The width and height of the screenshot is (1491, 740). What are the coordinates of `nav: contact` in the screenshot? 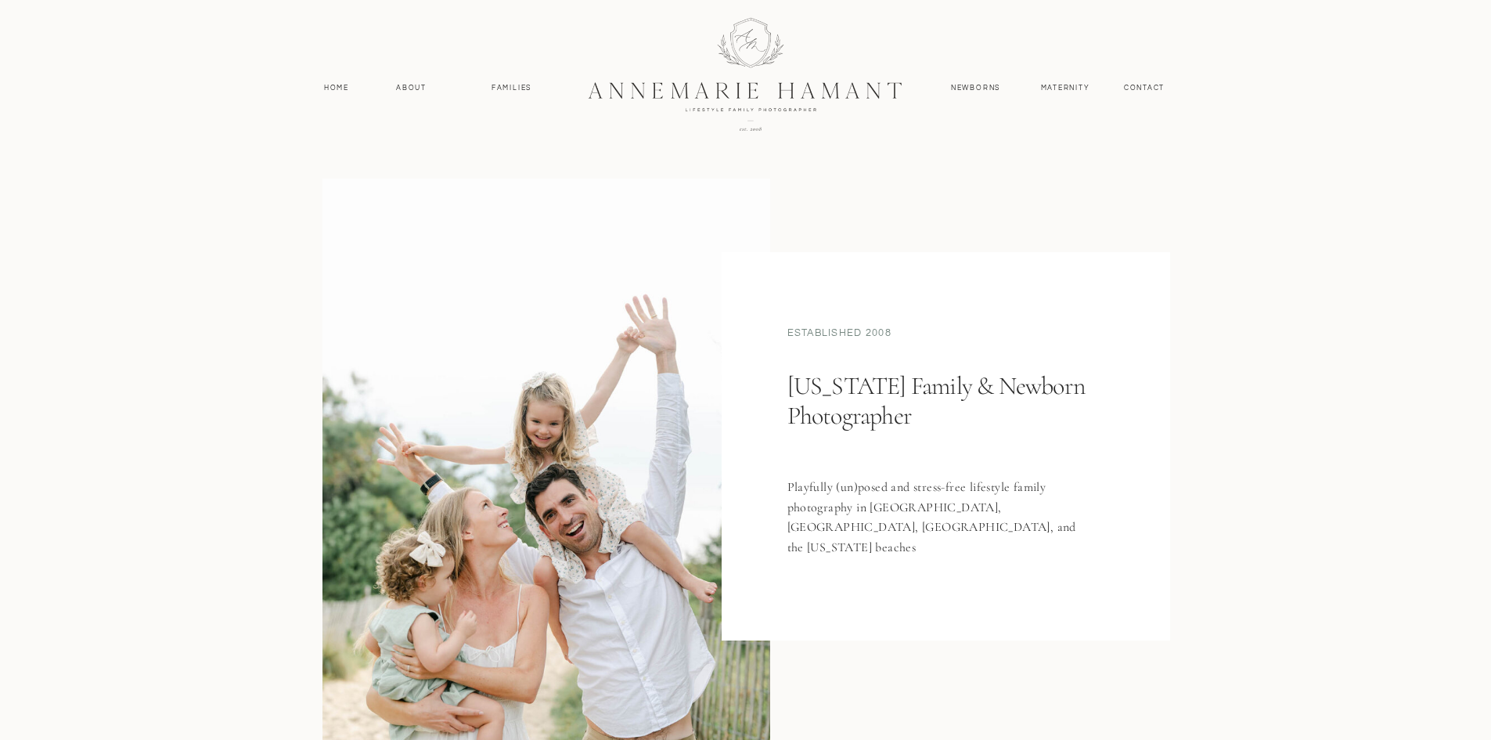 It's located at (1144, 90).